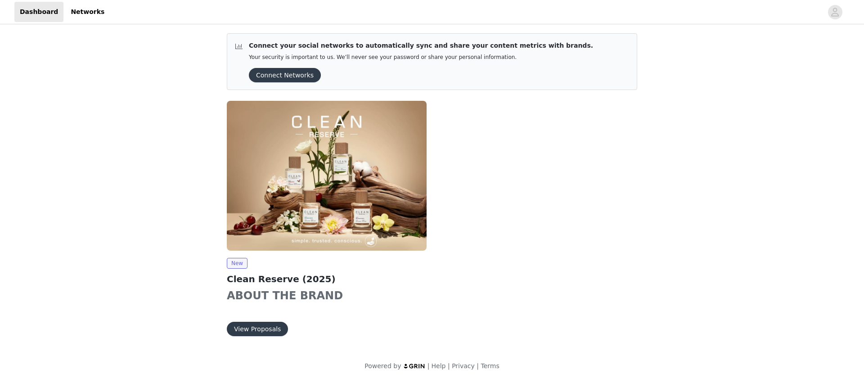 The height and width of the screenshot is (392, 864). I want to click on img: CLEAN RESERVE, so click(327, 176).